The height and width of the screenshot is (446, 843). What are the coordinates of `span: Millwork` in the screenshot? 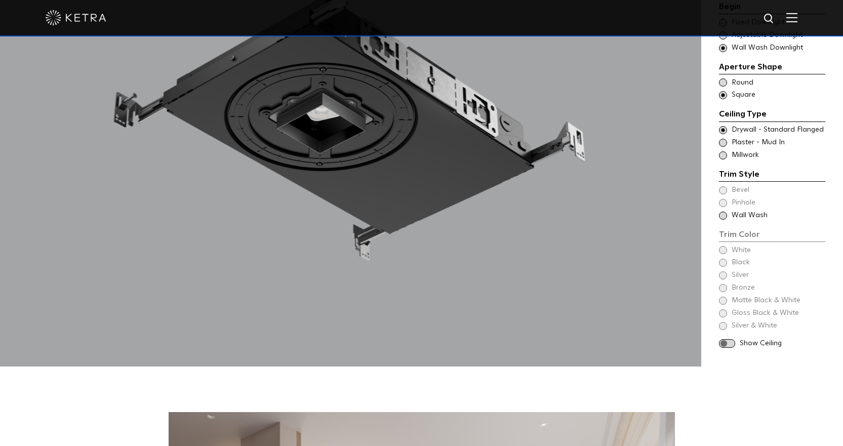 It's located at (777, 155).